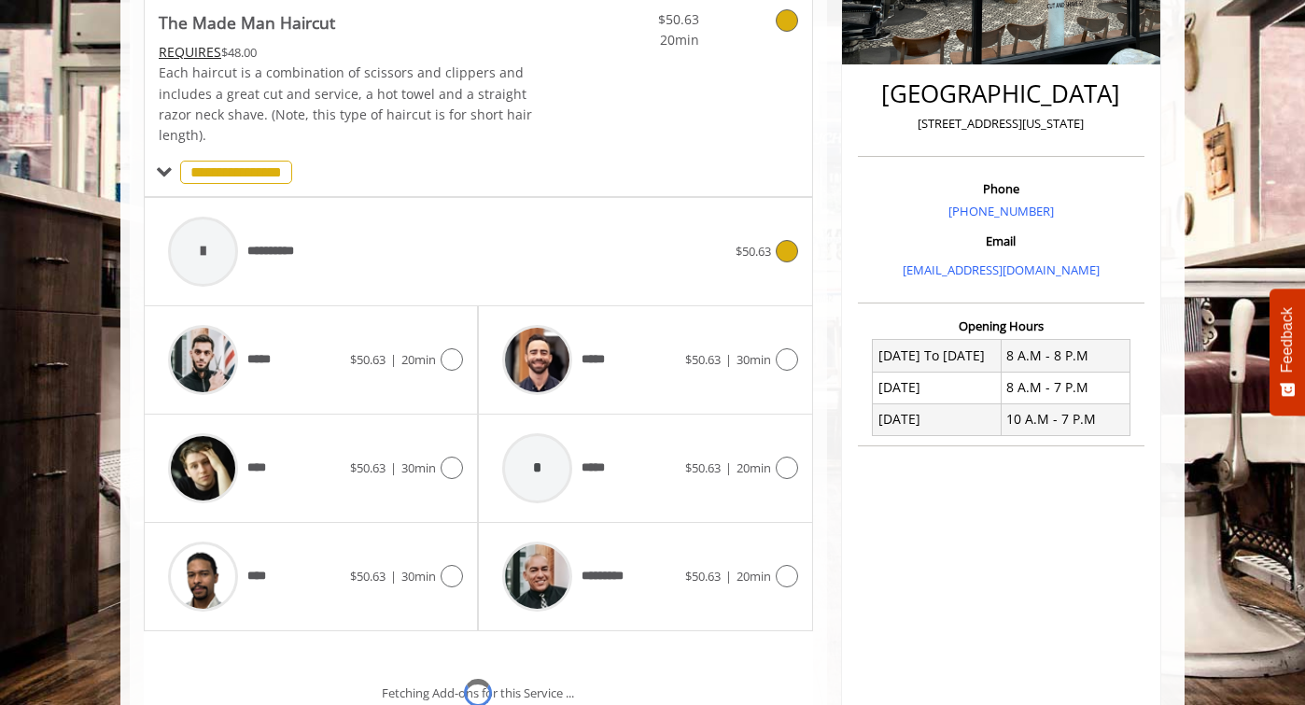 The image size is (1305, 705). I want to click on button: Feedback - Show survey, so click(1288, 352).